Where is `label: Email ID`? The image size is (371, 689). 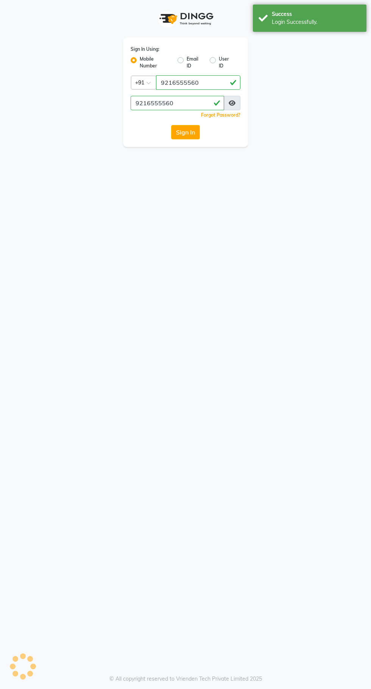
label: Email ID is located at coordinates (195, 63).